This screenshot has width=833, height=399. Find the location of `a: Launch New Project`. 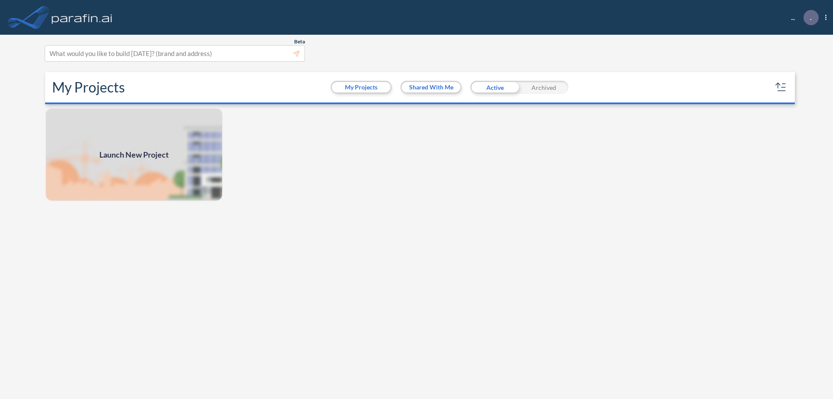

a: Launch New Project is located at coordinates (134, 154).